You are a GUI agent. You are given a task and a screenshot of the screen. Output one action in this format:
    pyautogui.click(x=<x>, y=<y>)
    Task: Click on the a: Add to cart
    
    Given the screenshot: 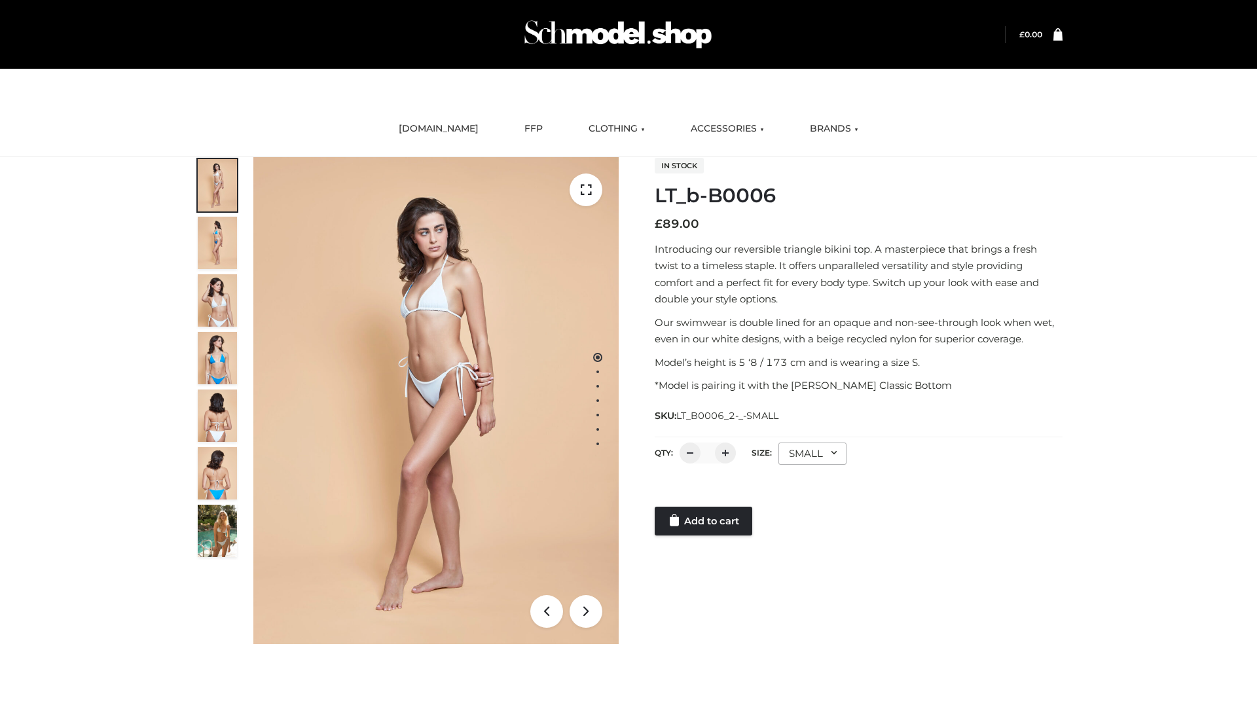 What is the action you would take?
    pyautogui.click(x=703, y=521)
    